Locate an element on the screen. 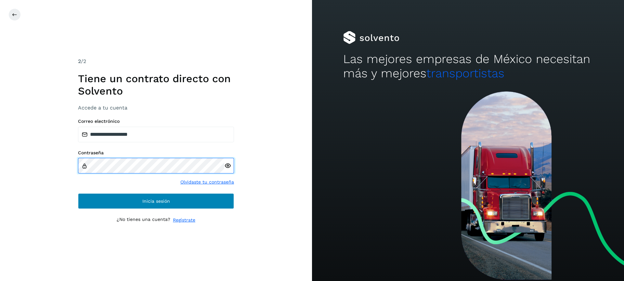  label: Contraseña is located at coordinates (156, 153).